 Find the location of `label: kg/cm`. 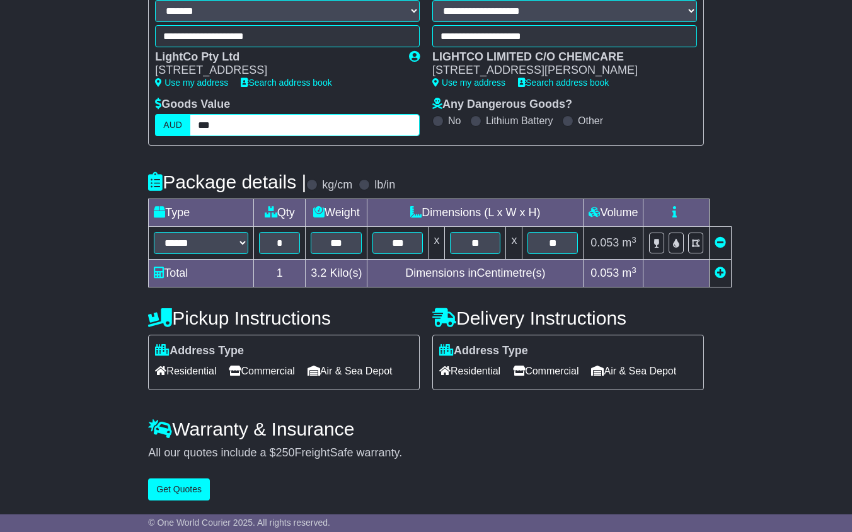

label: kg/cm is located at coordinates (337, 185).